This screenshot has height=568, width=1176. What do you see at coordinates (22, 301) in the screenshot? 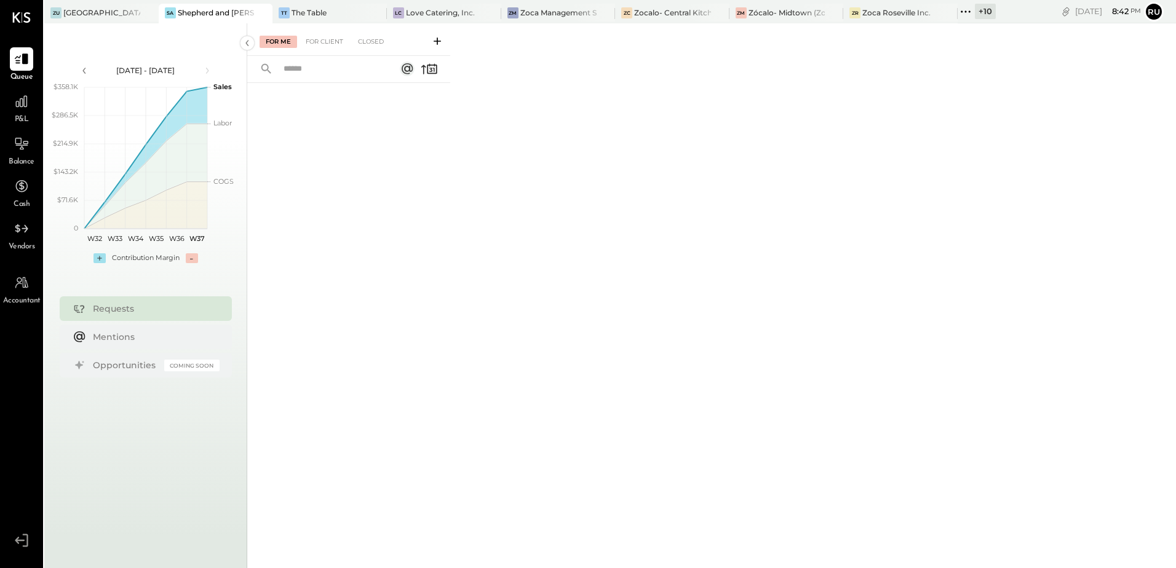
I see `span: Accountant` at bounding box center [22, 301].